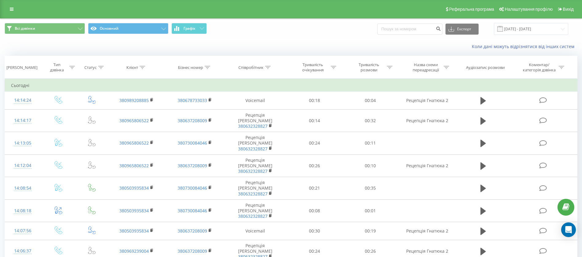 The height and width of the screenshot is (257, 582). Describe the element at coordinates (90, 67) in the screenshot. I see `div: Статус` at that location.